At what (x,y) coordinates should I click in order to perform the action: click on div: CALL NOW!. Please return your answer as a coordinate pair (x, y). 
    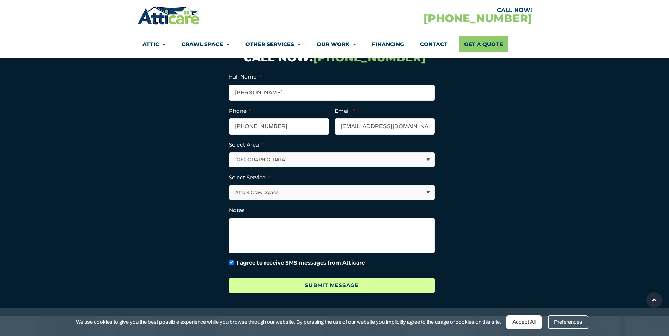
    Looking at the image, I should click on (433, 10).